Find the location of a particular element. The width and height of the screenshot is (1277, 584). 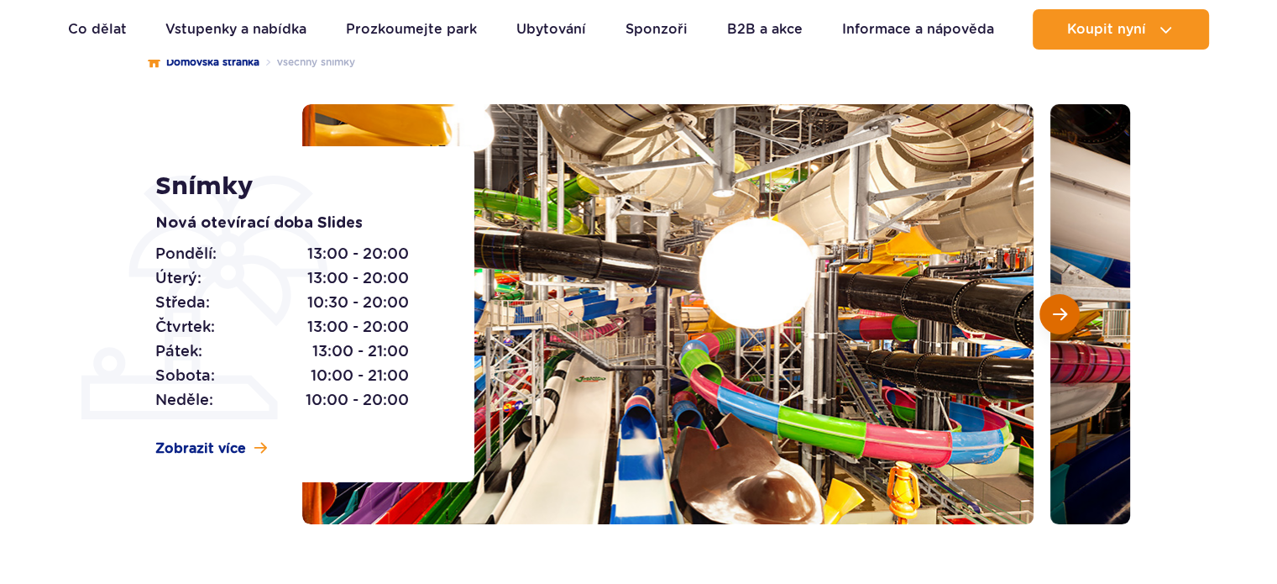

font: B2B a akce is located at coordinates (765, 29).